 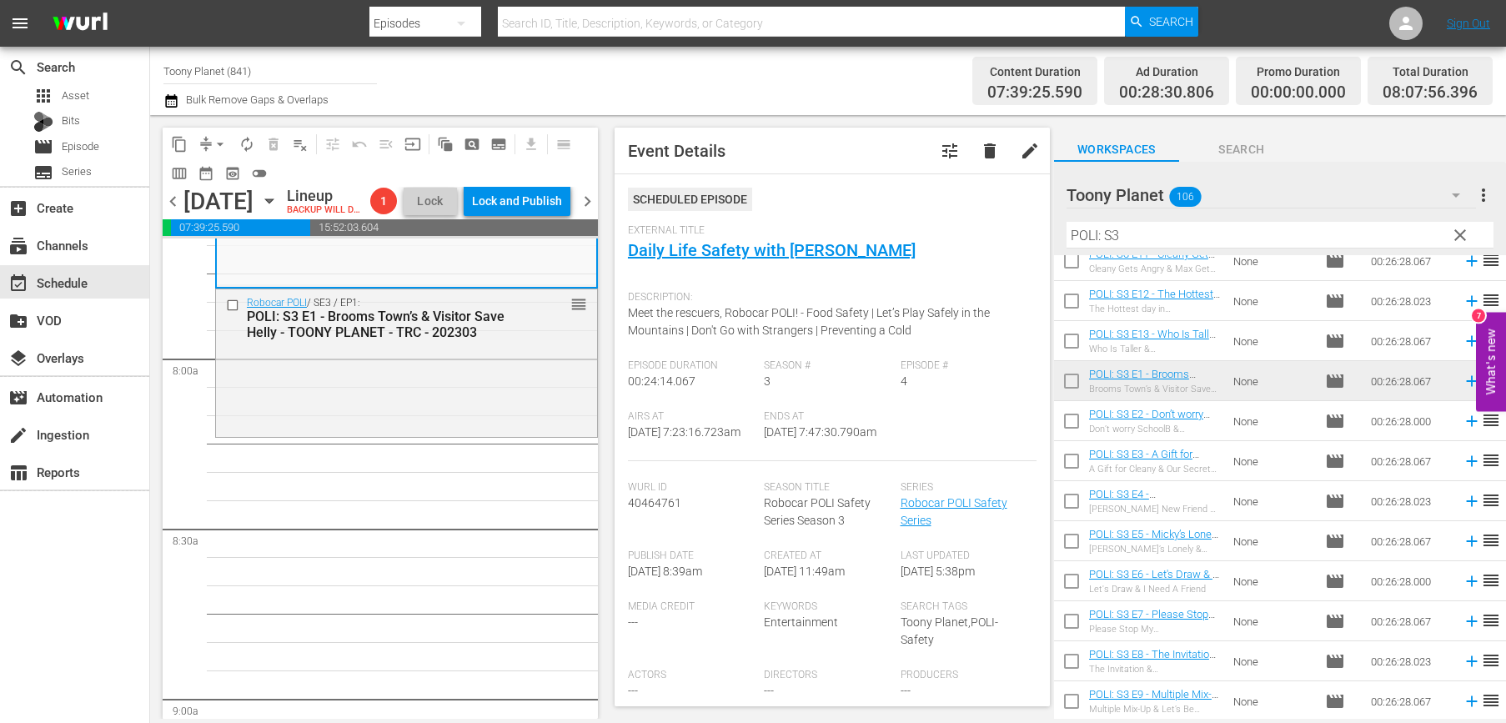 What do you see at coordinates (691, 556) in the screenshot?
I see `span: Publish Date` at bounding box center [691, 556].